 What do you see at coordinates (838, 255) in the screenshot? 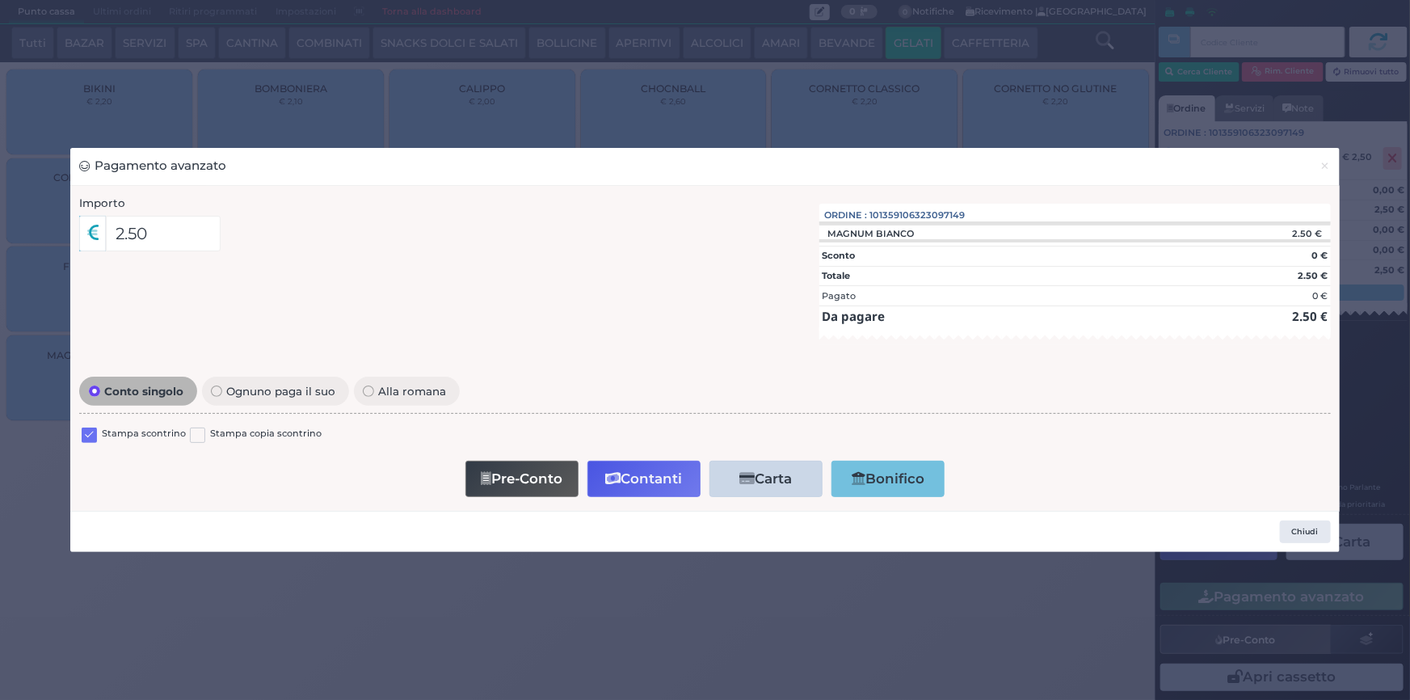
I see `strong: Sconto` at bounding box center [838, 255].